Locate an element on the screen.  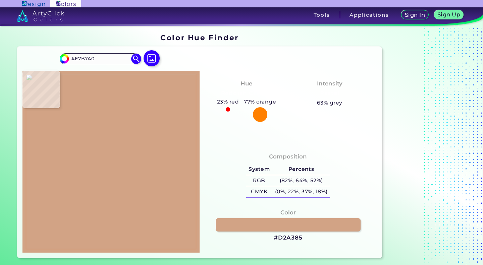
img: cd449233-3921-4abe-a13c-9e2a99723e3e is located at coordinates (111, 162).